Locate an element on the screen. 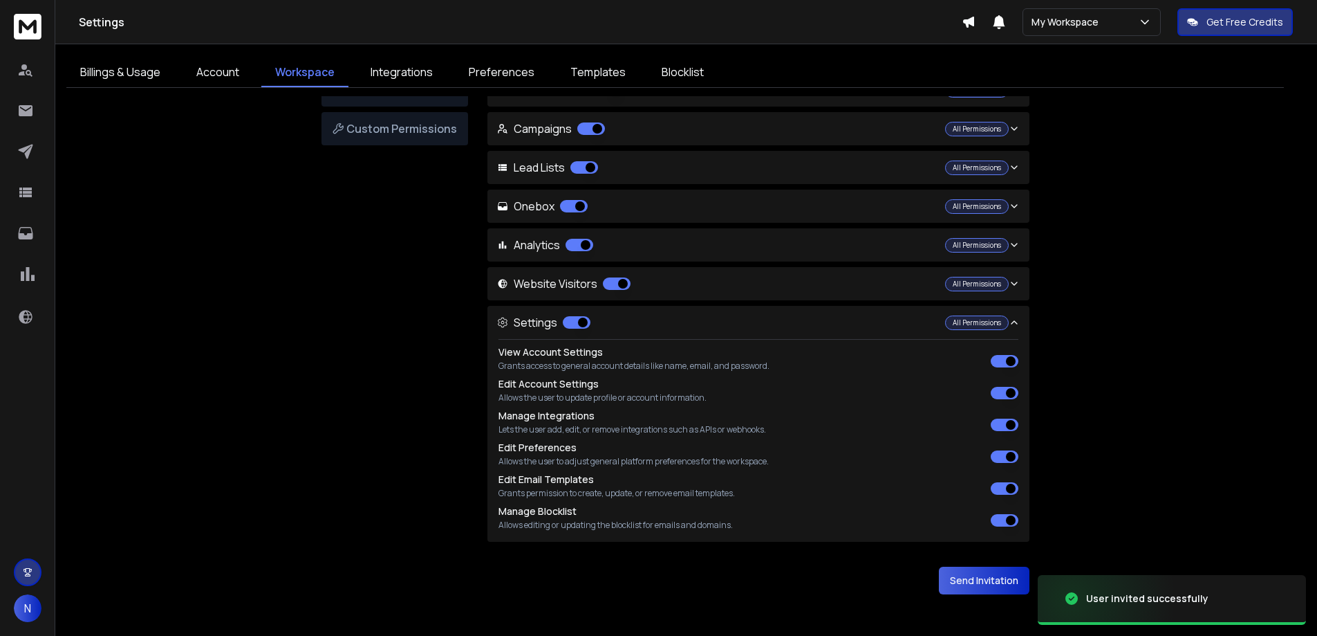  p: Allows editing or updating the blocklist for emails and domains. is located at coordinates (615, 525).